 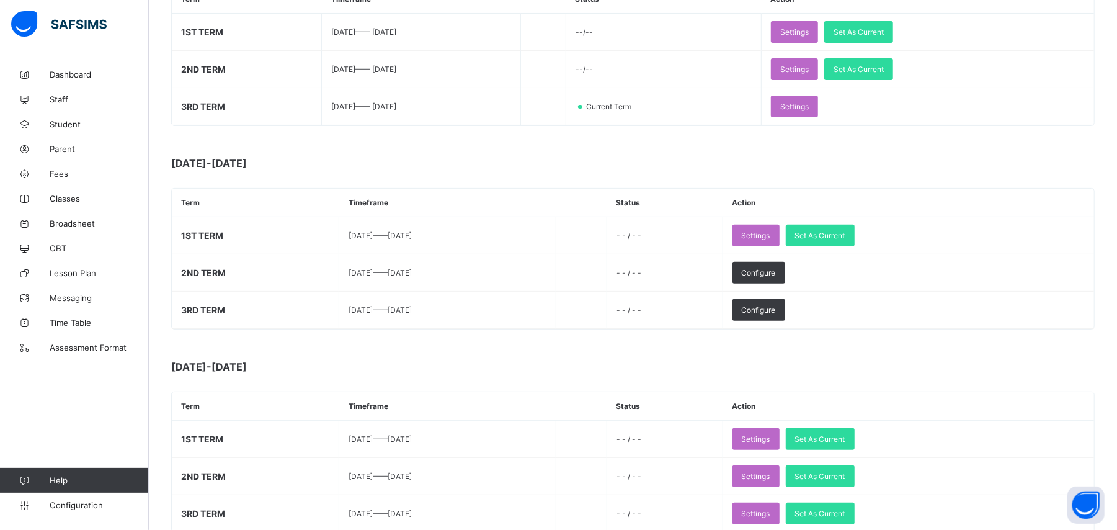 What do you see at coordinates (99, 298) in the screenshot?
I see `span: Messaging` at bounding box center [99, 298].